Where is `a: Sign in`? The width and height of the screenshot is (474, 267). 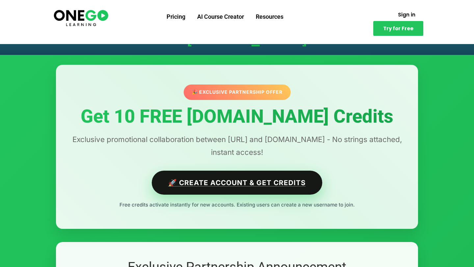
a: Sign in is located at coordinates (406, 14).